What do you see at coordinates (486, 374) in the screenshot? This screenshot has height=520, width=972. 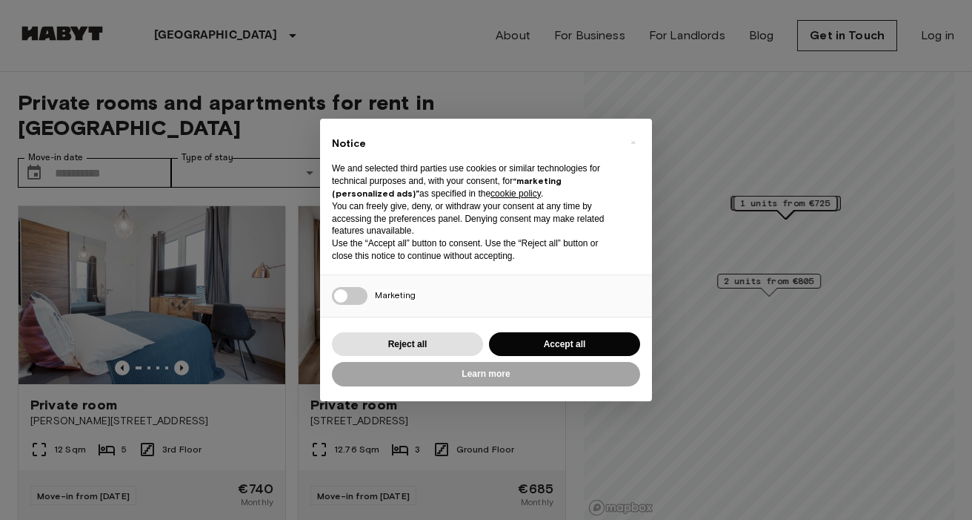 I see `button: Learn more` at bounding box center [486, 374].